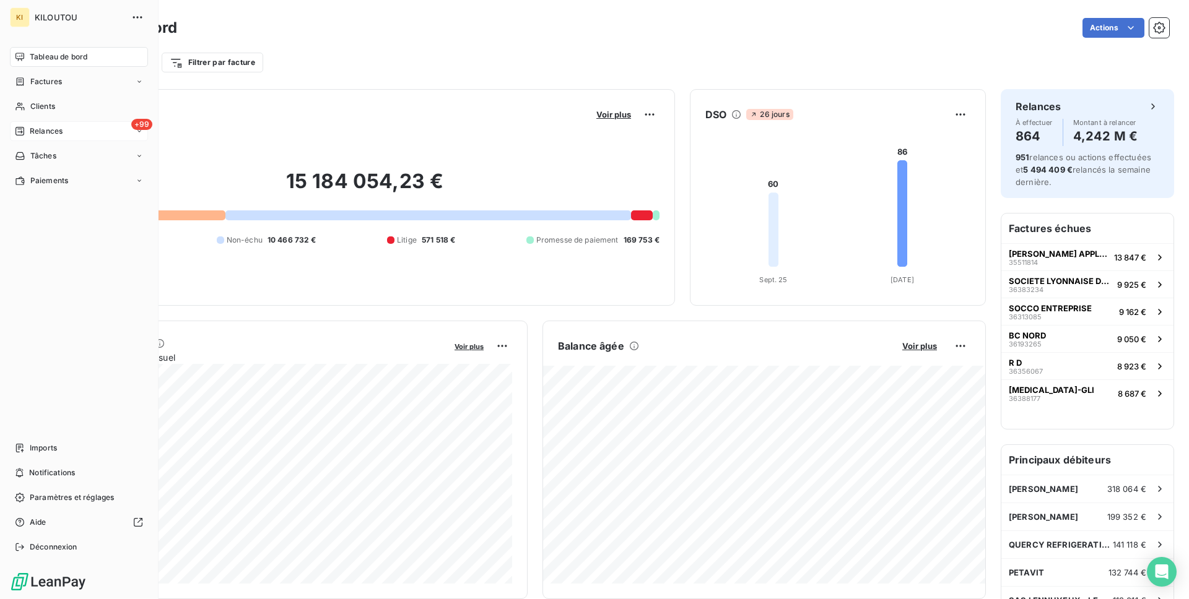 The width and height of the screenshot is (1189, 599). What do you see at coordinates (1034, 136) in the screenshot?
I see `h4: 864` at bounding box center [1034, 136].